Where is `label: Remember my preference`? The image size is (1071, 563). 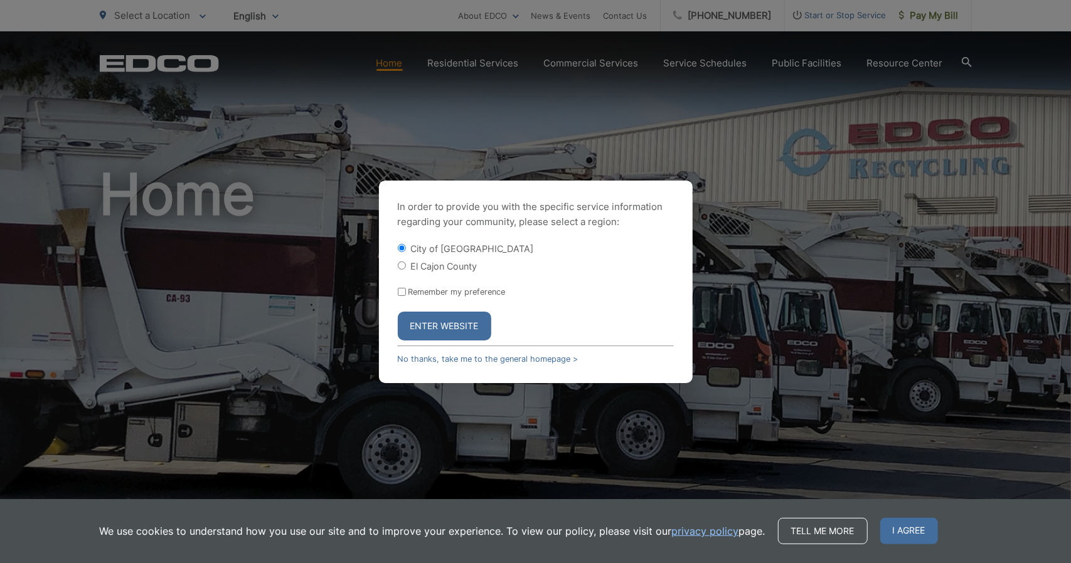
label: Remember my preference is located at coordinates (457, 292).